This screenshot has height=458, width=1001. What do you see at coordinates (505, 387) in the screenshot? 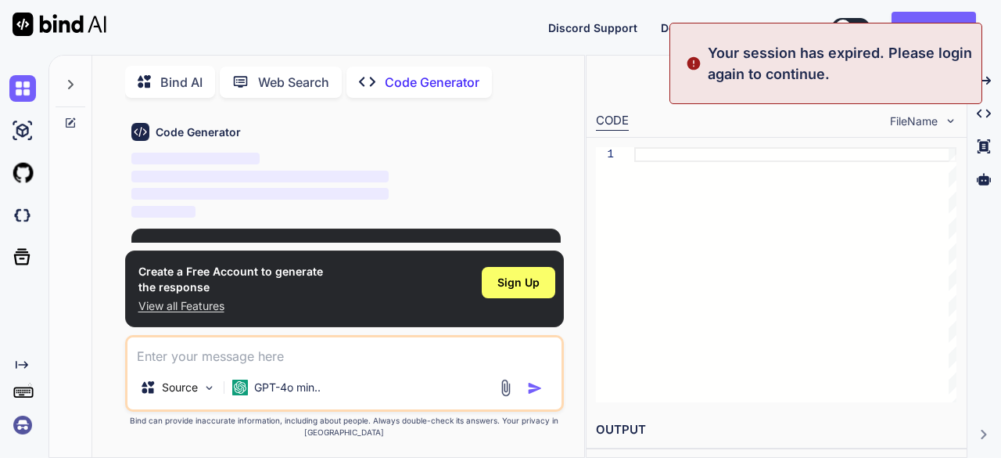
I see `img: attachment` at bounding box center [505, 387].